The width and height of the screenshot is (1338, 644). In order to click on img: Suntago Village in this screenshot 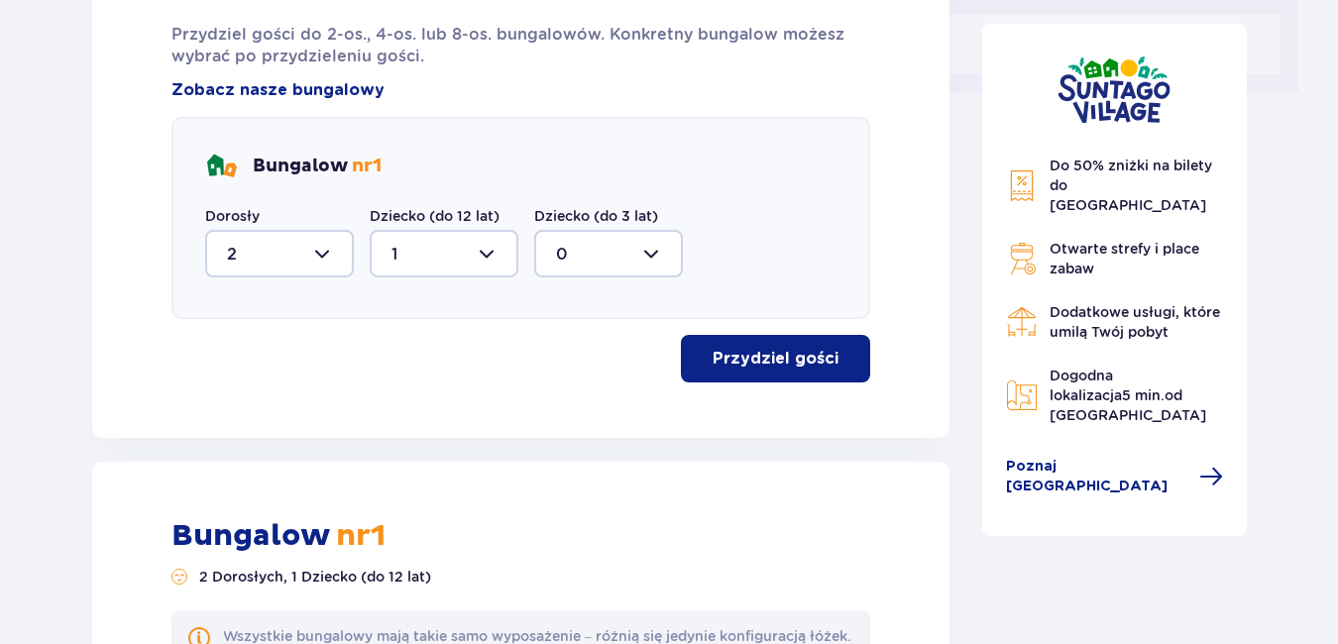, I will do `click(1114, 89)`.